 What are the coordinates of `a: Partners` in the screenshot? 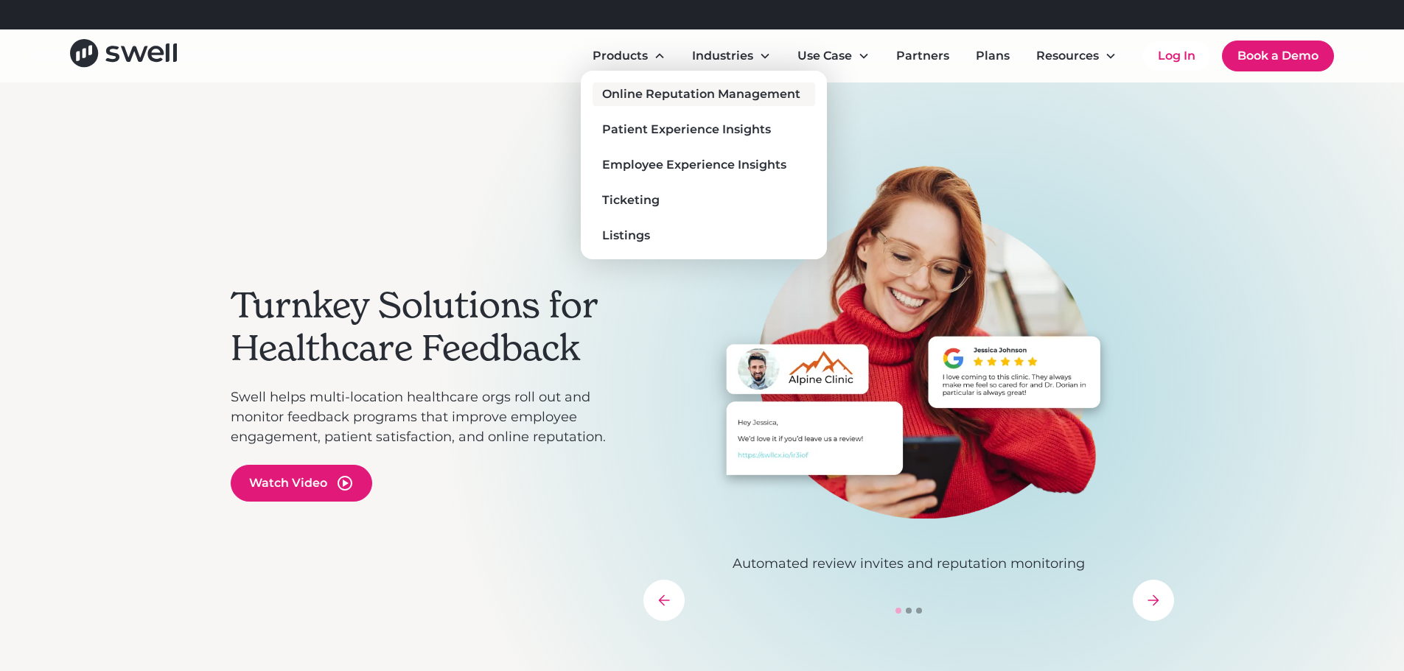 It's located at (922, 56).